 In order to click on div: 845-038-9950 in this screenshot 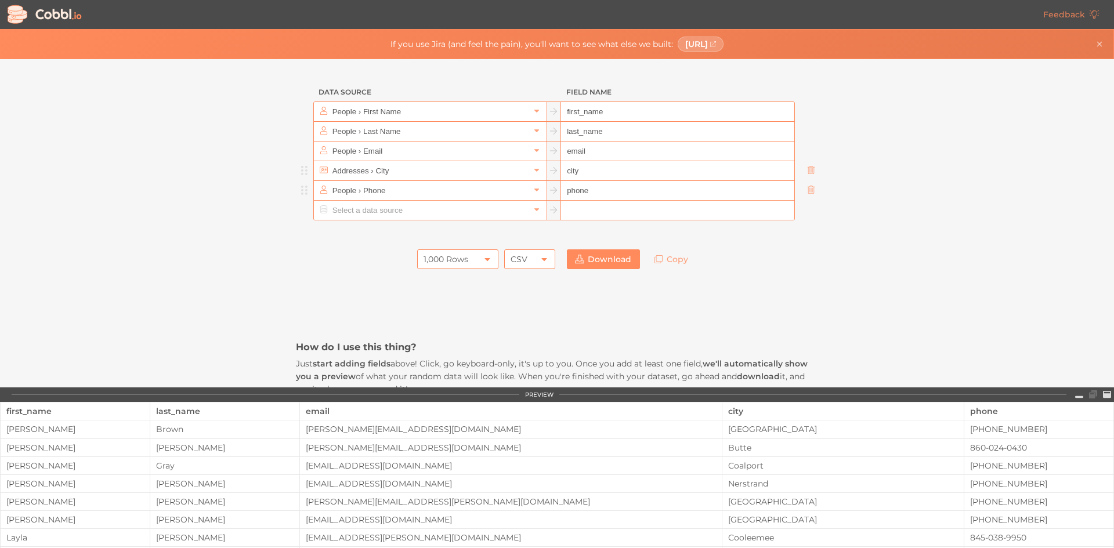, I will do `click(1038, 538)`.